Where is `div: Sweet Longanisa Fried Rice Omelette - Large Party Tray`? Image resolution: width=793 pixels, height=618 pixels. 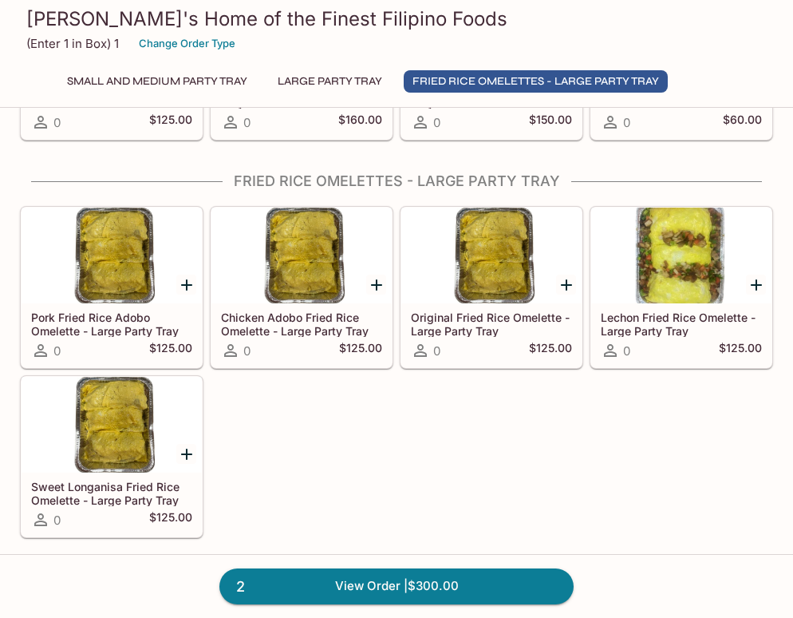 div: Sweet Longanisa Fried Rice Omelette - Large Party Tray is located at coordinates (112, 424).